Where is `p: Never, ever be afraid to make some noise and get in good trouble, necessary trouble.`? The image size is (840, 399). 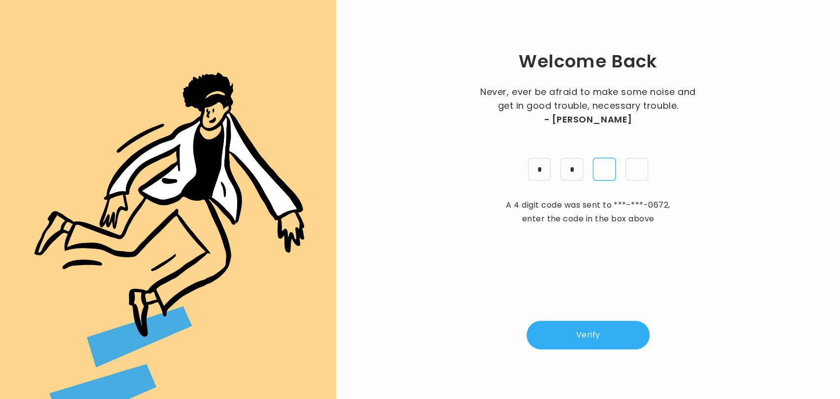 p: Never, ever be afraid to make some noise and get in good trouble, necessary trouble. is located at coordinates (588, 106).